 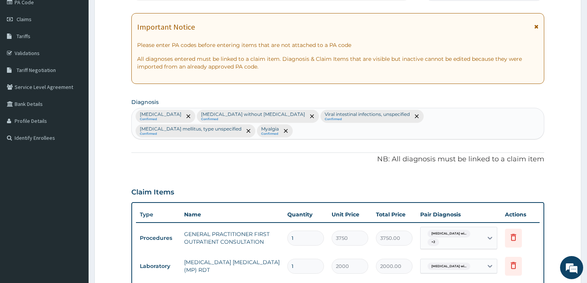 What do you see at coordinates (434, 242) in the screenshot?
I see `span: + 2` at bounding box center [434, 242].